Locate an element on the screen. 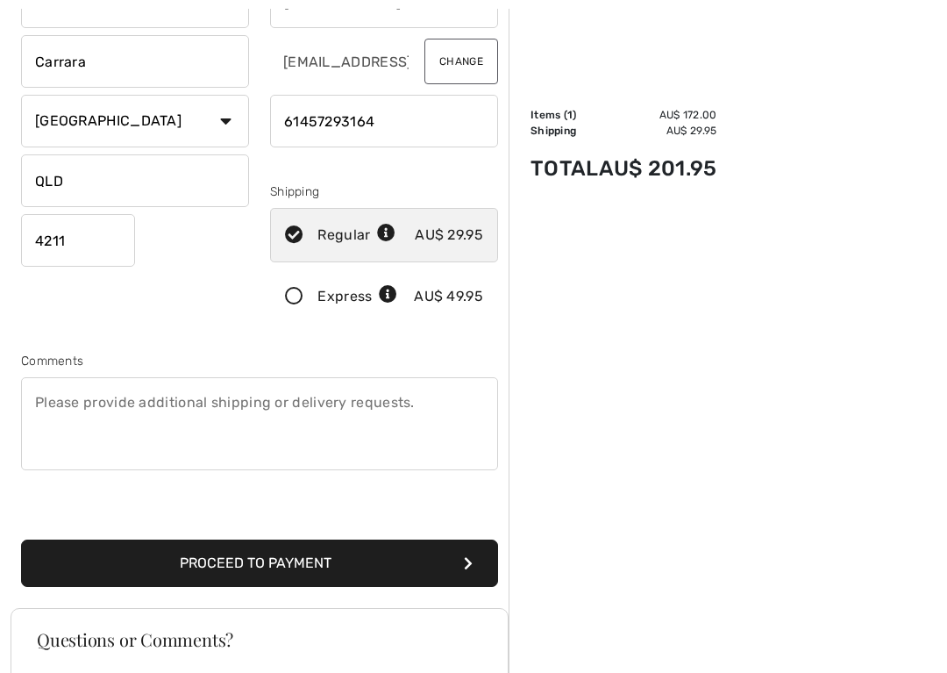  div: Shipping is located at coordinates (384, 192).